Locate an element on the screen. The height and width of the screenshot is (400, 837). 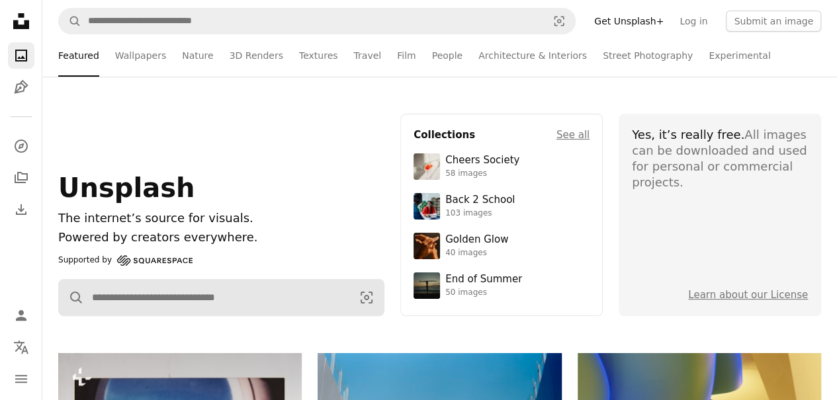
img: premium_photo-1683135218355-6d72011bf303 is located at coordinates (427, 206).